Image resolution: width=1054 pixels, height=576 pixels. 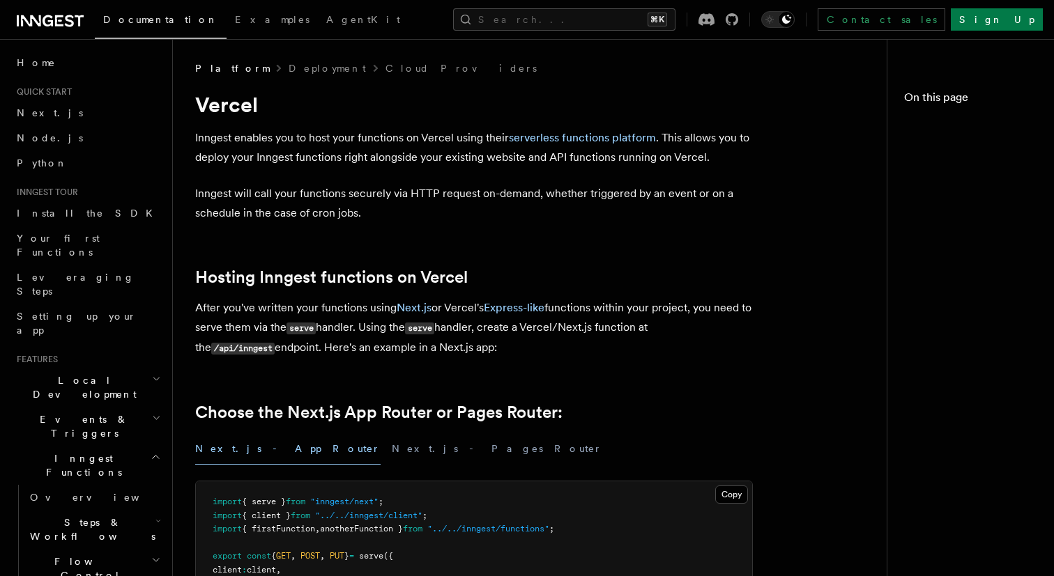 What do you see at coordinates (227, 556) in the screenshot?
I see `span: export` at bounding box center [227, 556].